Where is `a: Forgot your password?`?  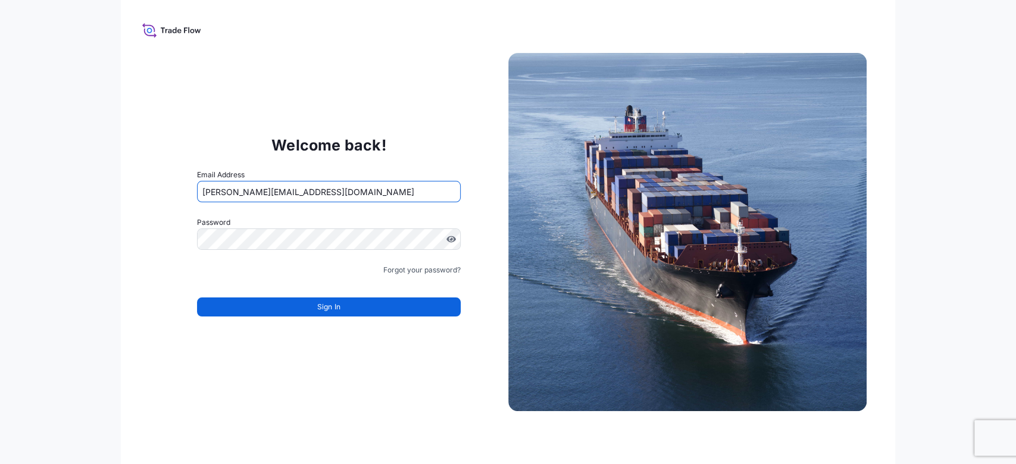
a: Forgot your password? is located at coordinates (422, 270).